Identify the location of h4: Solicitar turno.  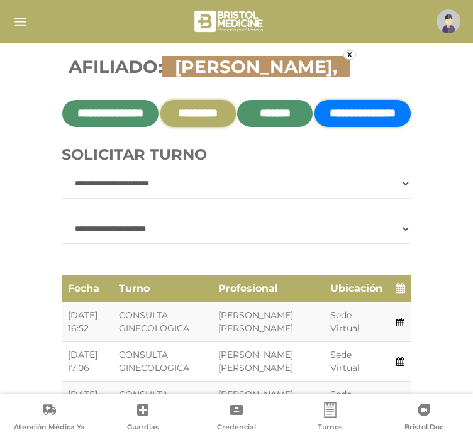
(237, 155).